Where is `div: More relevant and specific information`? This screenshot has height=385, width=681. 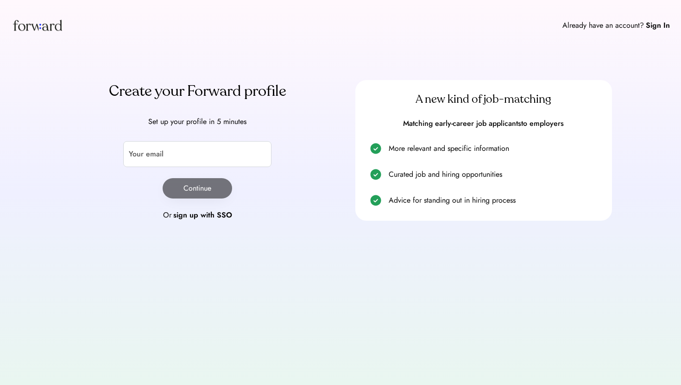
div: More relevant and specific information is located at coordinates (495, 149).